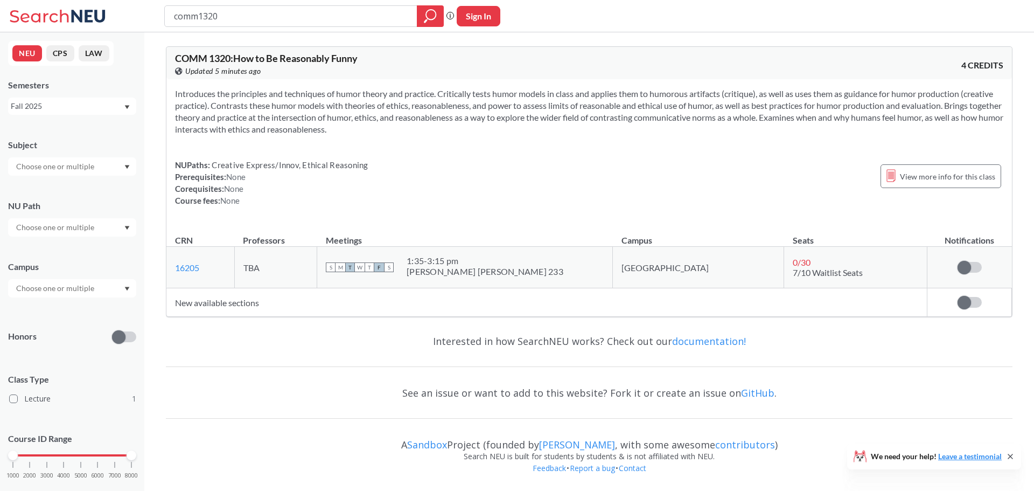 This screenshot has width=1034, height=491. What do you see at coordinates (427, 444) in the screenshot?
I see `a: Sandbox` at bounding box center [427, 444].